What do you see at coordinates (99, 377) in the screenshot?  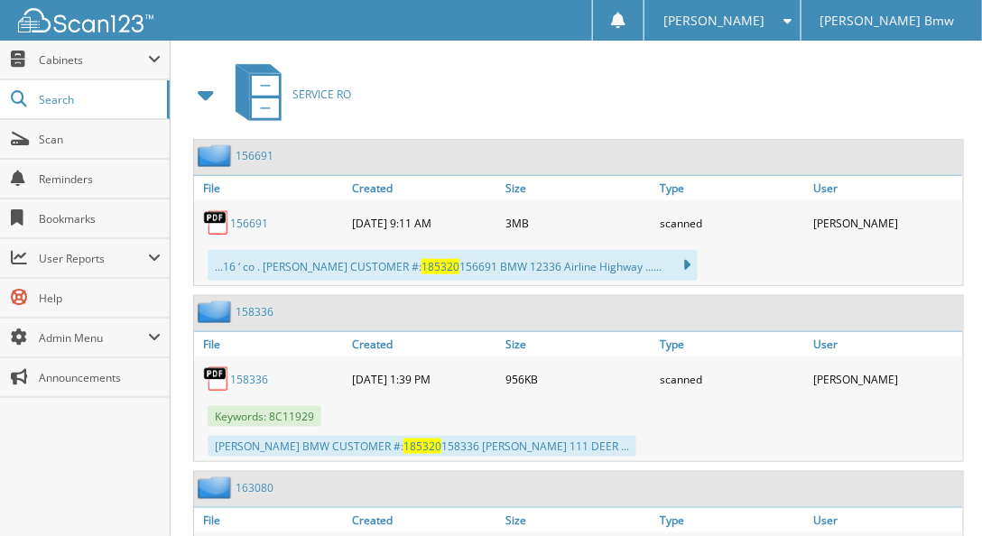 I see `span: Announcements` at bounding box center [99, 377].